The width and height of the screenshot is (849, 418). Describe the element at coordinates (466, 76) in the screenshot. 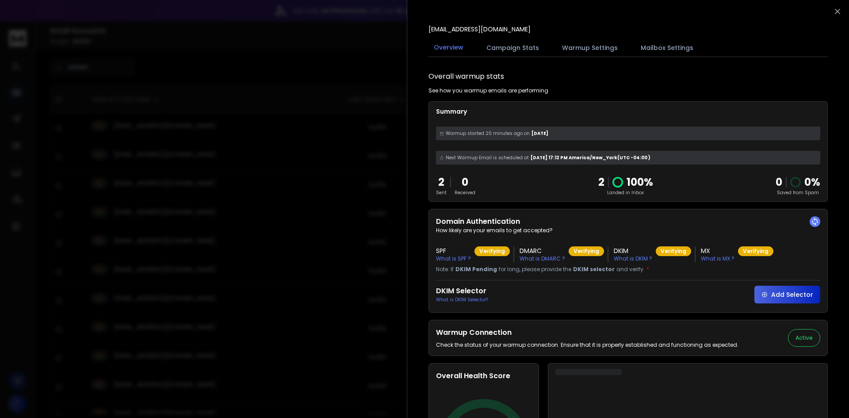

I see `h1: Overall warmup stats` at that location.